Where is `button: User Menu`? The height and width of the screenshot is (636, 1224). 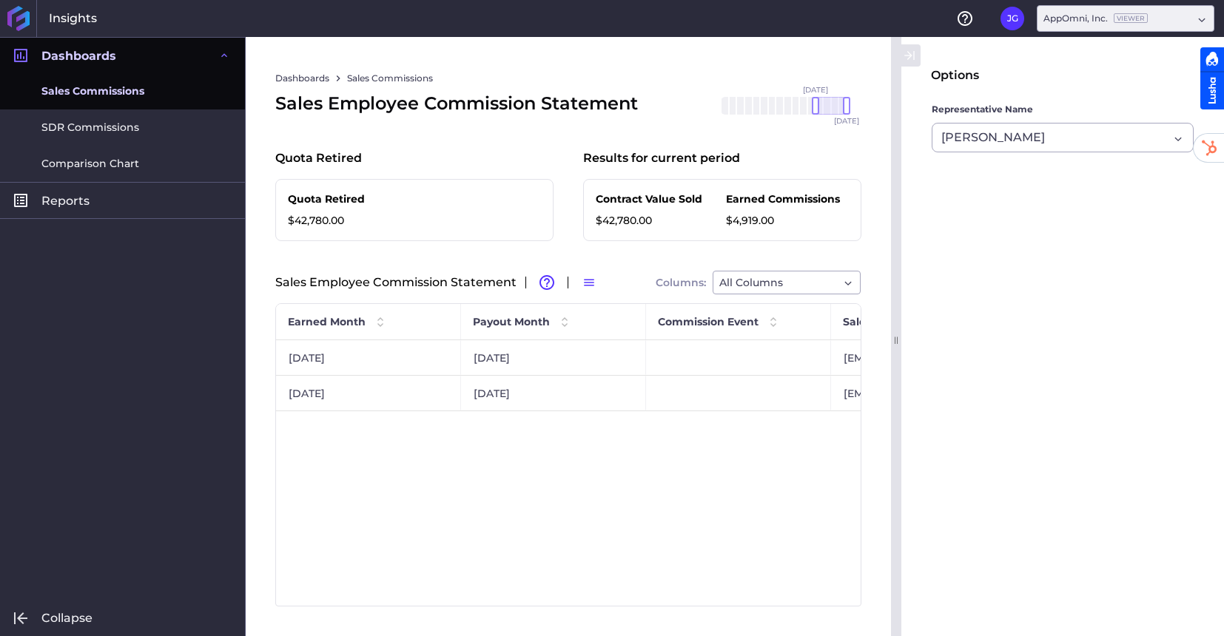
button: User Menu is located at coordinates (1012, 19).